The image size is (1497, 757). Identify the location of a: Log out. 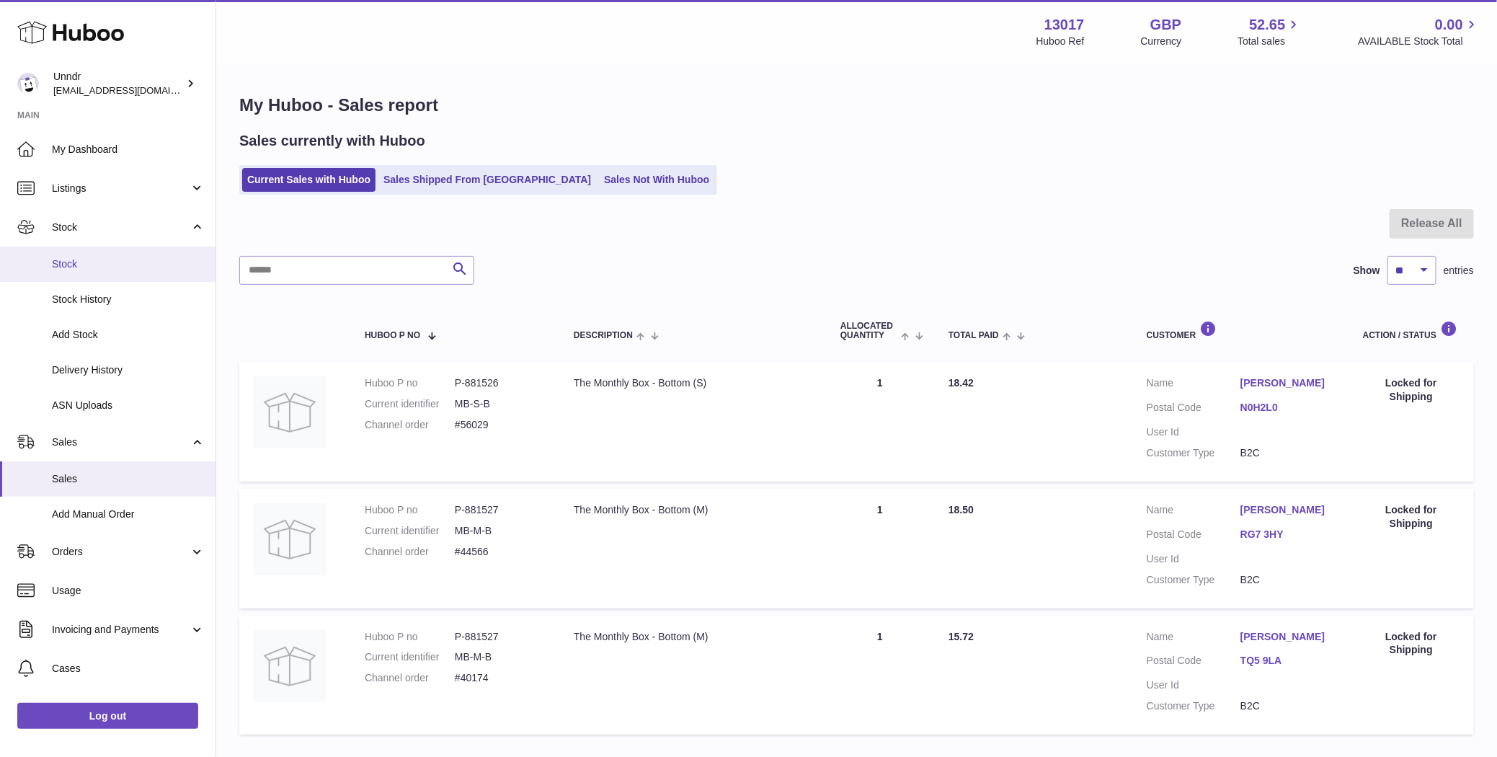
(107, 716).